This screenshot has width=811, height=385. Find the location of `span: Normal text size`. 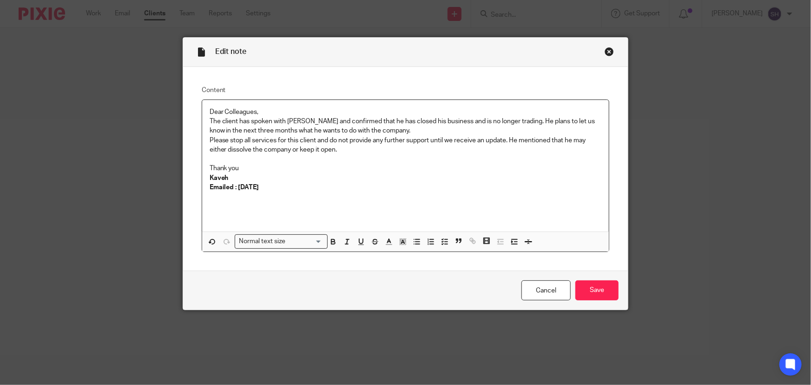

span: Normal text size is located at coordinates (262, 241).